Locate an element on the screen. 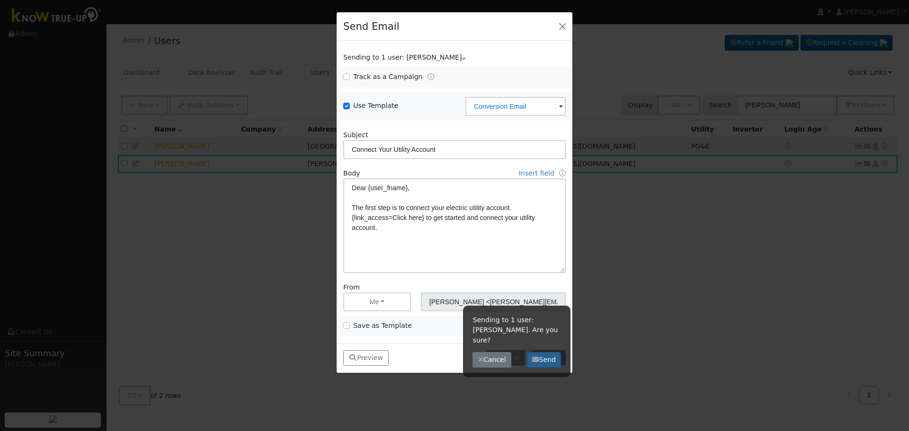 This screenshot has width=909, height=431. button: Send is located at coordinates (544, 360).